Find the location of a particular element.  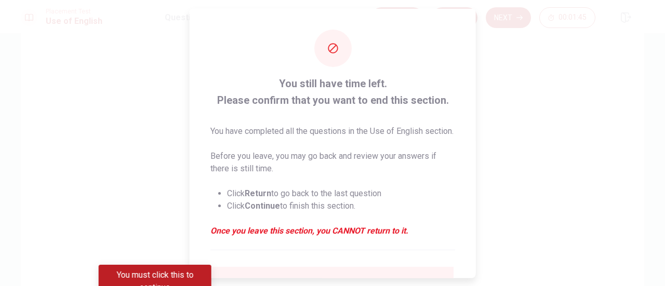

li: Click to go back to the last question is located at coordinates (341, 193).